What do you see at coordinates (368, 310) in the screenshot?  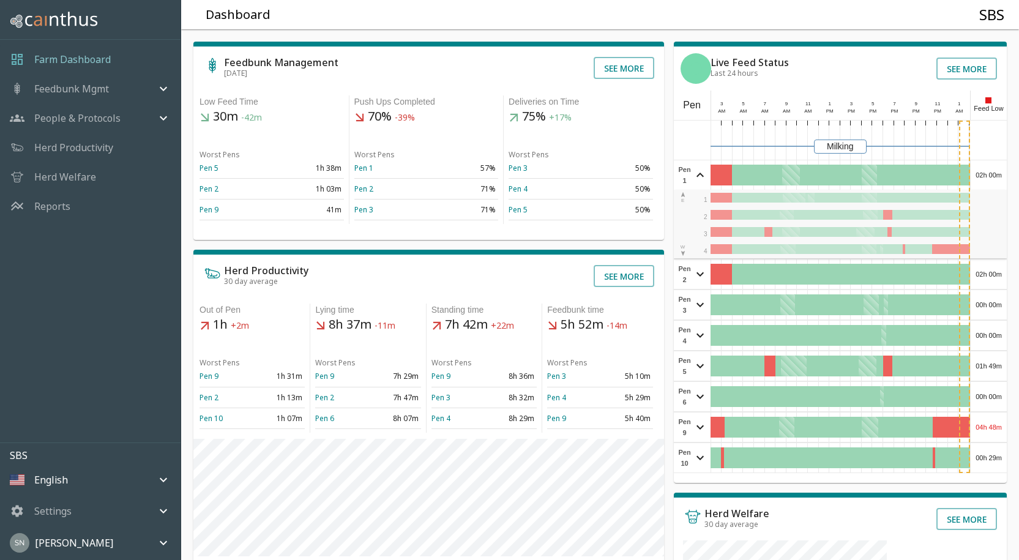 I see `div: Lying time` at bounding box center [368, 310].